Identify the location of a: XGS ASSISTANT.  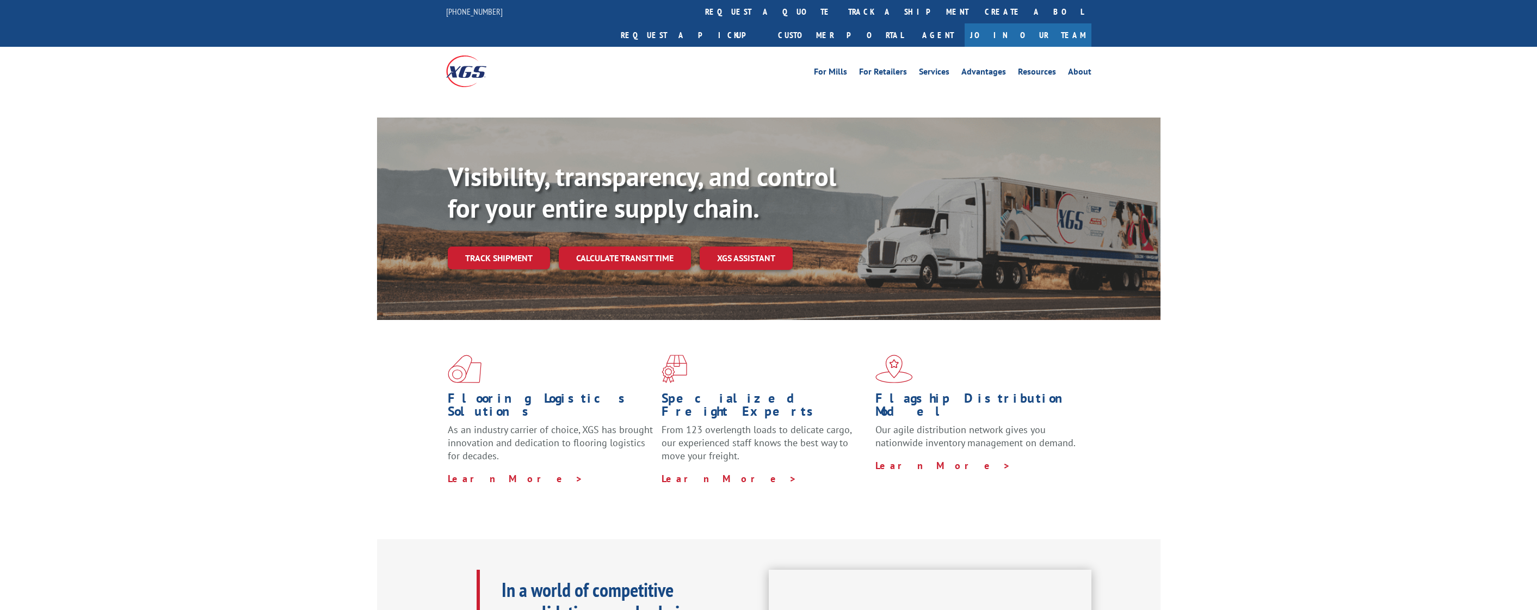
(746, 258).